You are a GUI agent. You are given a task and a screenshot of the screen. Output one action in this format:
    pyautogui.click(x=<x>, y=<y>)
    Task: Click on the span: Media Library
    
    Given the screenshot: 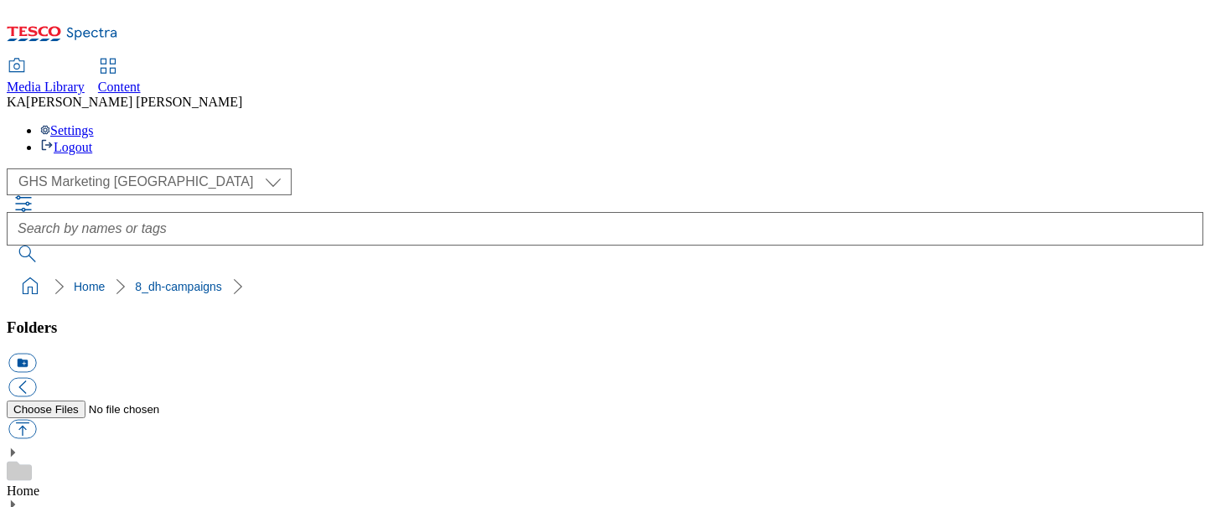 What is the action you would take?
    pyautogui.click(x=45, y=86)
    